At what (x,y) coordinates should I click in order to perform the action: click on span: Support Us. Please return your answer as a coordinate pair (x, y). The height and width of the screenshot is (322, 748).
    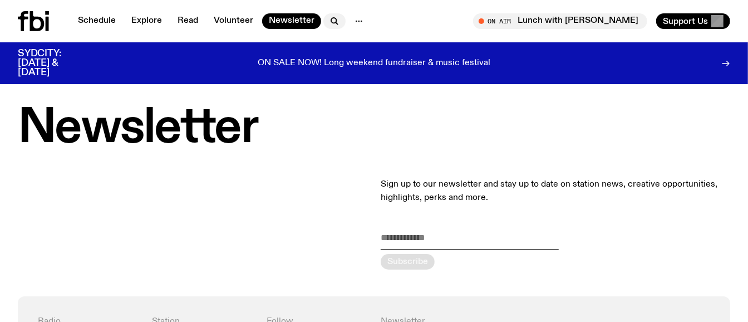
    Looking at the image, I should click on (685, 21).